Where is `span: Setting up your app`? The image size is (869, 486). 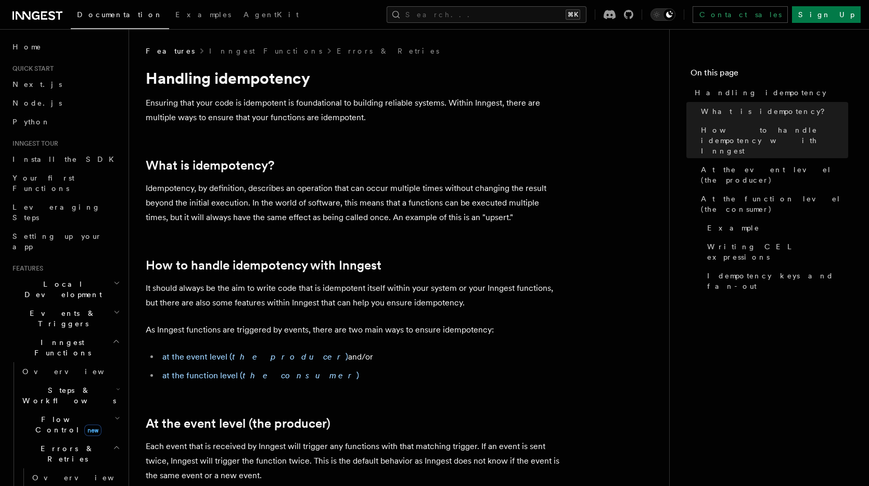
span: Setting up your app is located at coordinates (57, 241).